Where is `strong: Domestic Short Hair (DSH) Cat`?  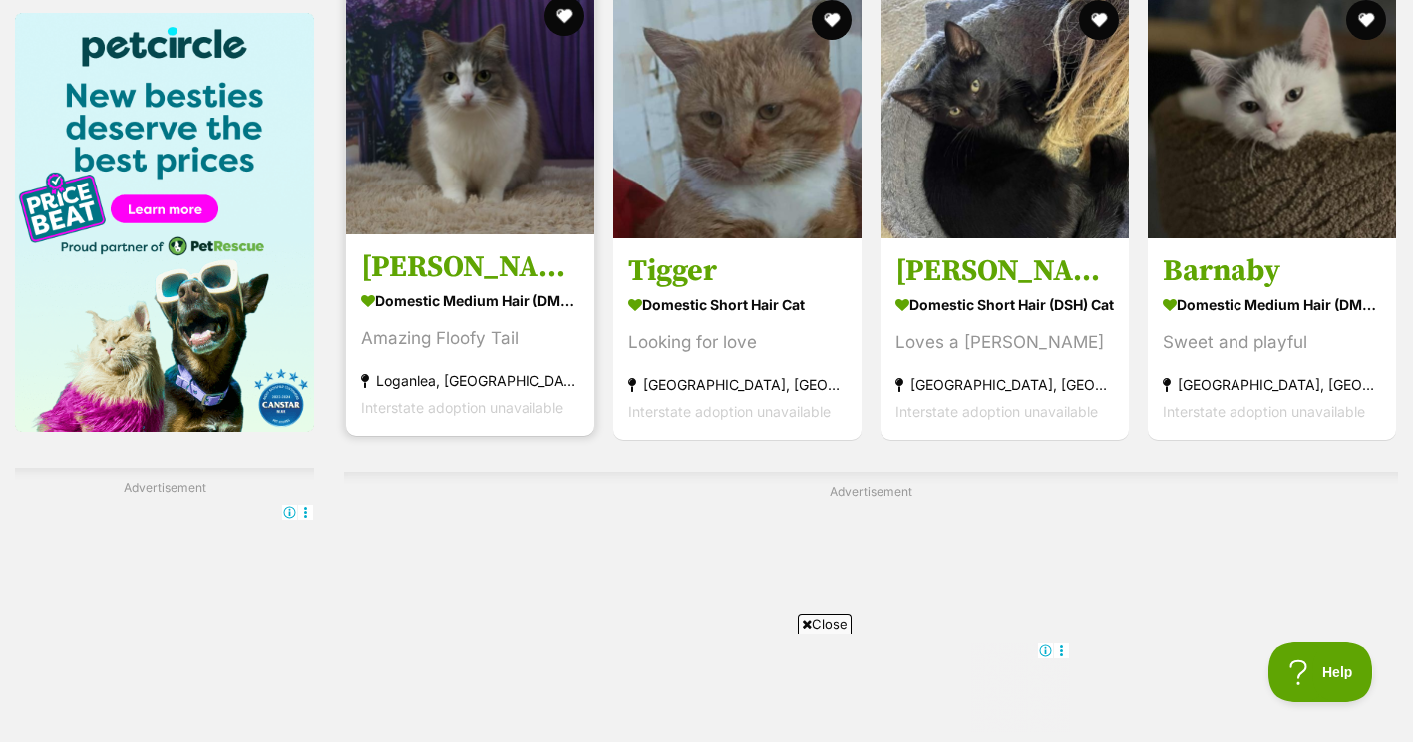 strong: Domestic Short Hair (DSH) Cat is located at coordinates (1004, 304).